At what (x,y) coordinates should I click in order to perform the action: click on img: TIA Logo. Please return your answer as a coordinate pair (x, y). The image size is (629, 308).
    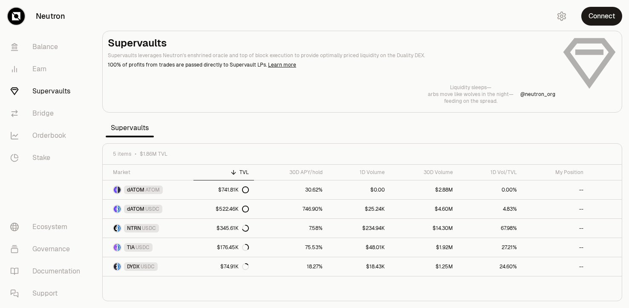
    Looking at the image, I should click on (115, 247).